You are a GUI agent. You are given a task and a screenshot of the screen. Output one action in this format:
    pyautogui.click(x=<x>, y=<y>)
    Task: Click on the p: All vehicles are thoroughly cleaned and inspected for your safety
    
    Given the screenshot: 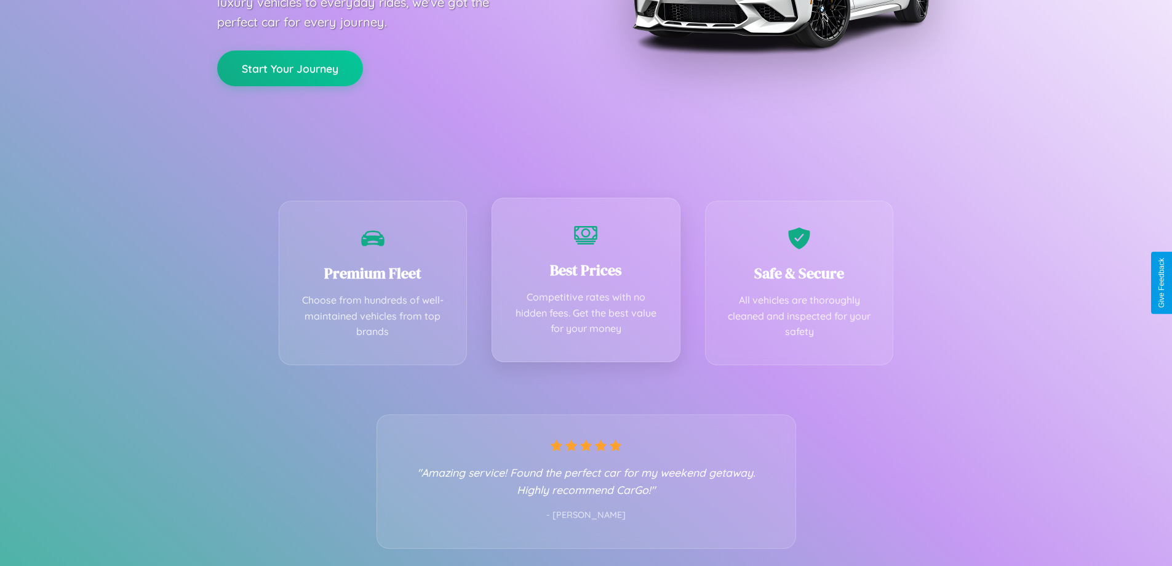 What is the action you would take?
    pyautogui.click(x=800, y=316)
    